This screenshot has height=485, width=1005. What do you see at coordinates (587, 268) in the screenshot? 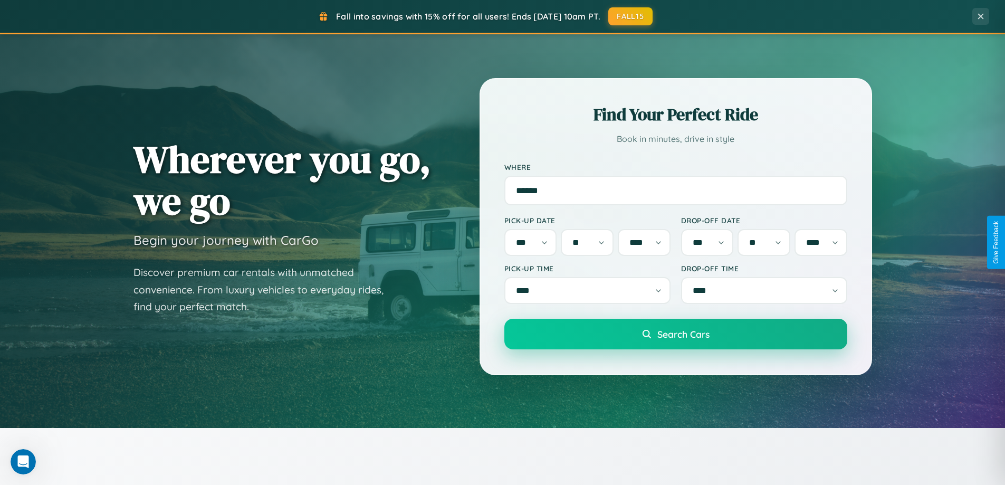
I see `label: Pick-up Time` at bounding box center [587, 268].